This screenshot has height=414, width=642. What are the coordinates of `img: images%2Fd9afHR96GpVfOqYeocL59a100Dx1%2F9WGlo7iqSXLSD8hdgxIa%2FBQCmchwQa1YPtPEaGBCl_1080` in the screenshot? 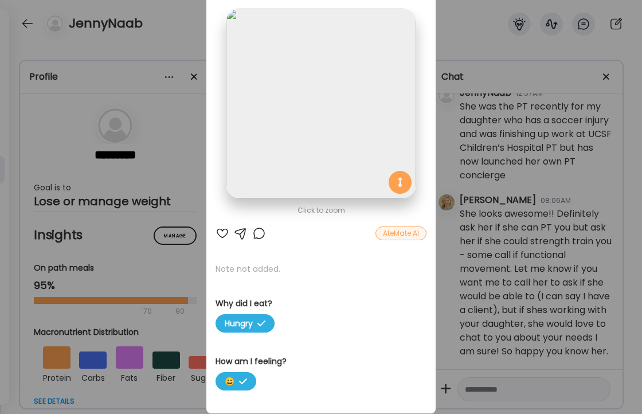 It's located at (320, 103).